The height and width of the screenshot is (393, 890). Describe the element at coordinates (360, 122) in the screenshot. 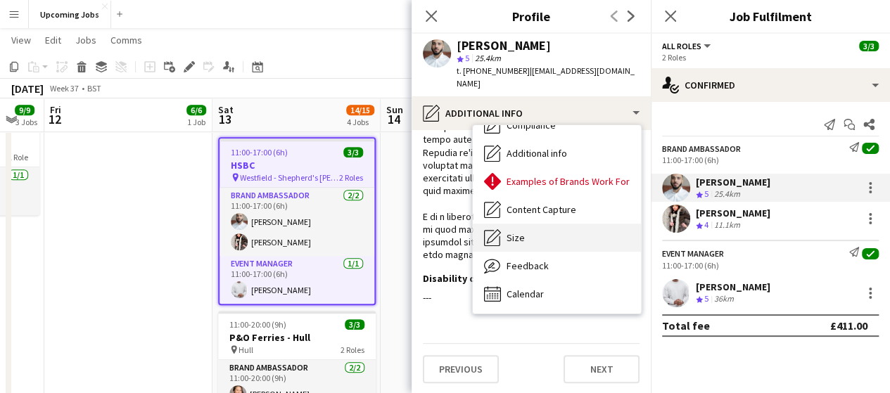

I see `div: 4 Jobs` at that location.